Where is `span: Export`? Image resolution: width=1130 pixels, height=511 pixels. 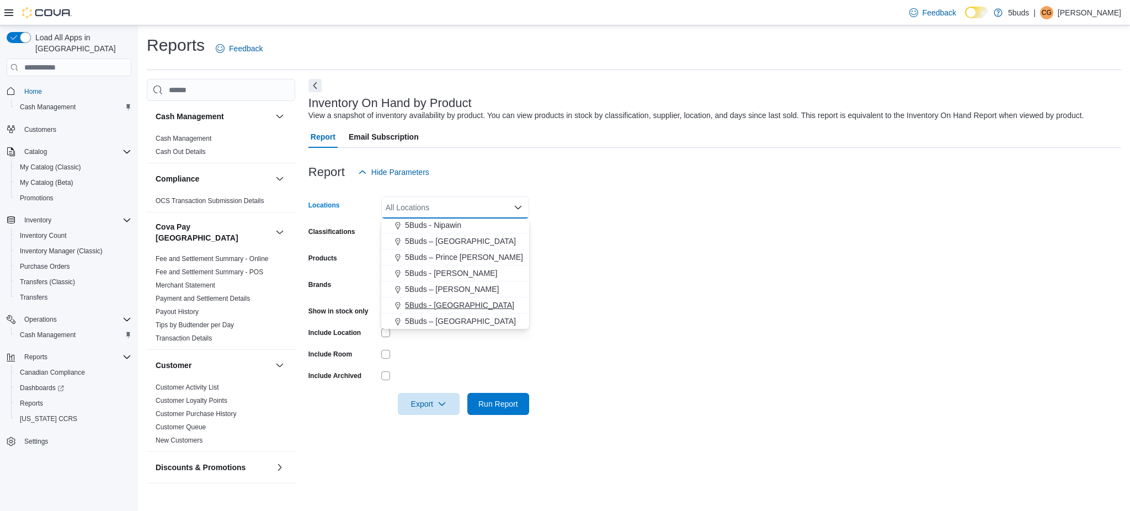
span: Export is located at coordinates (429, 404).